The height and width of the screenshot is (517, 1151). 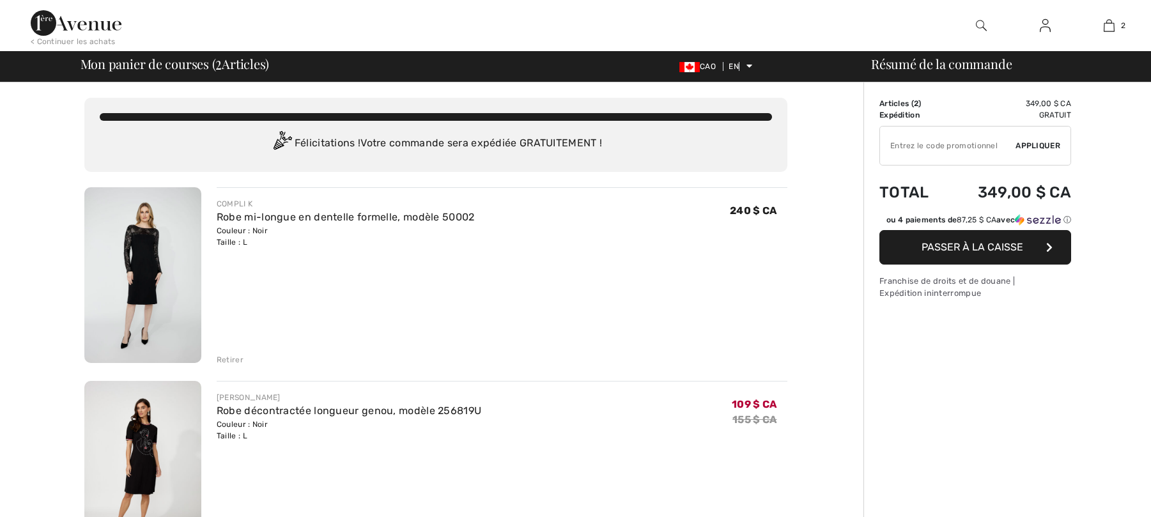 I want to click on a: Robe mi-longue en dentelle formelle, modèle 50002, so click(x=346, y=217).